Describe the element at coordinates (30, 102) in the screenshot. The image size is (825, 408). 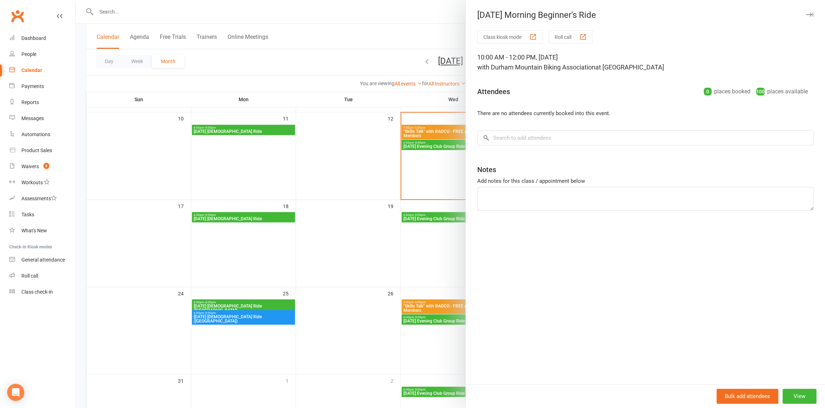
I see `div: Reports` at that location.